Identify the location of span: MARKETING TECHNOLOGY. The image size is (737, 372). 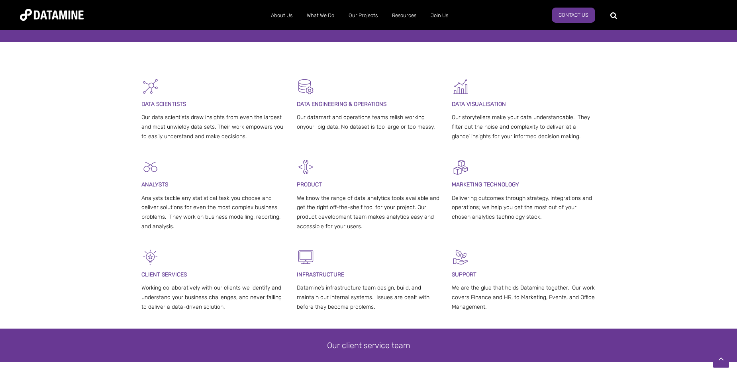
(485, 184).